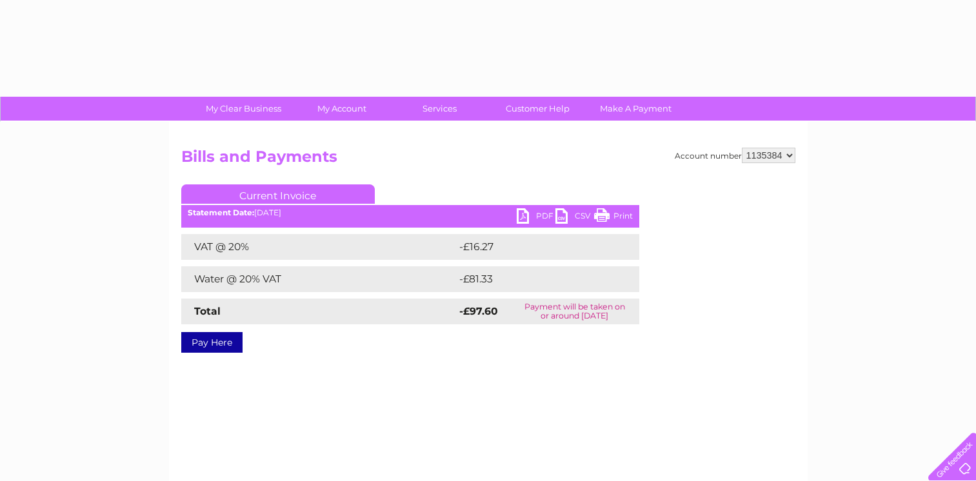 This screenshot has width=976, height=481. Describe the element at coordinates (535, 279) in the screenshot. I see `td: -£81.33` at that location.